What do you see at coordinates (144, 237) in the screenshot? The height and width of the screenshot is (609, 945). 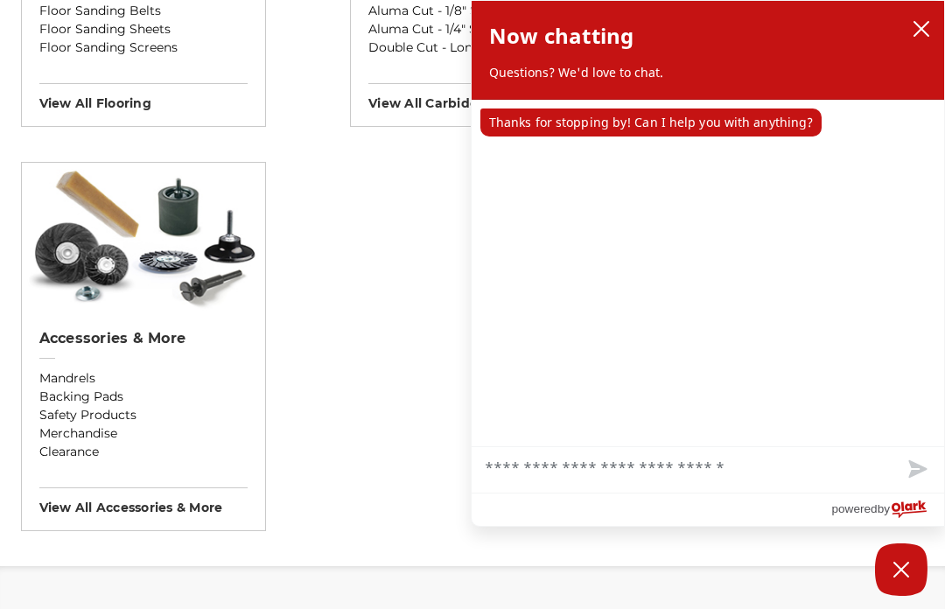 I see `img: Accessories & More` at bounding box center [144, 237].